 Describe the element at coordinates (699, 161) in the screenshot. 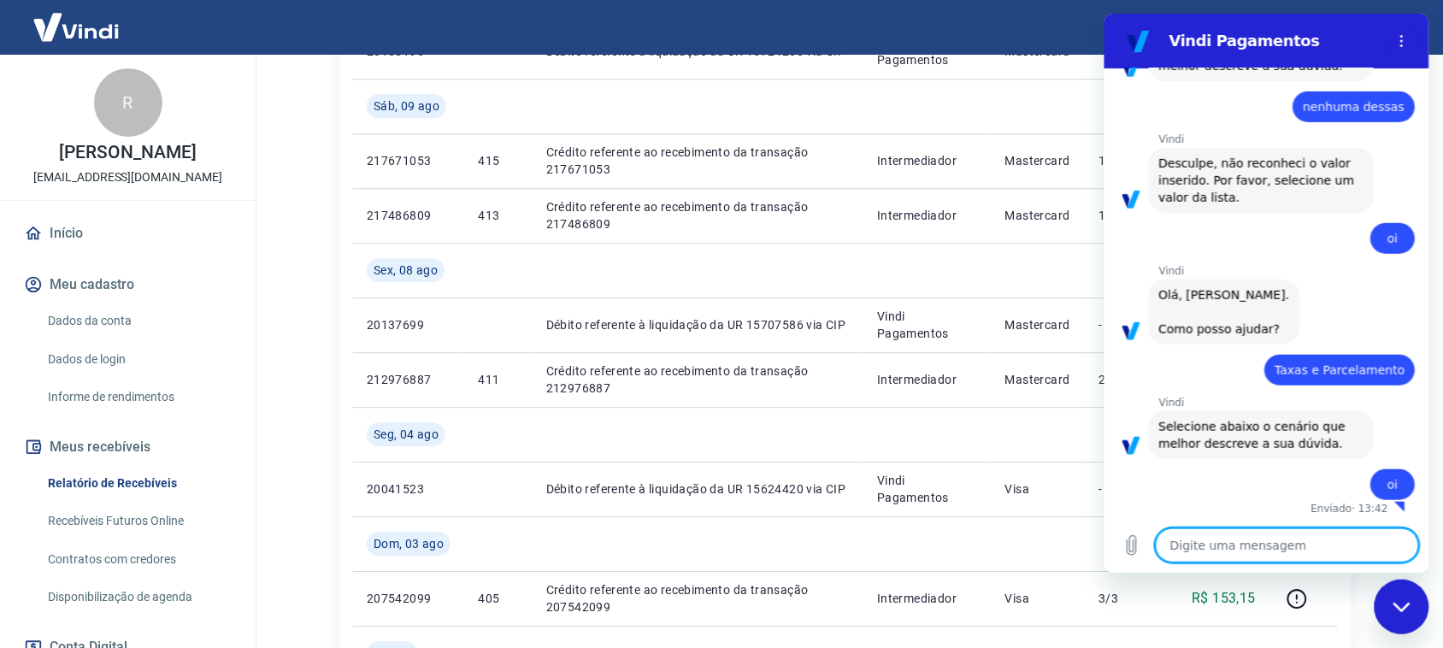

I see `p: Crédito referente ao recebimento da transação 217671053` at that location.